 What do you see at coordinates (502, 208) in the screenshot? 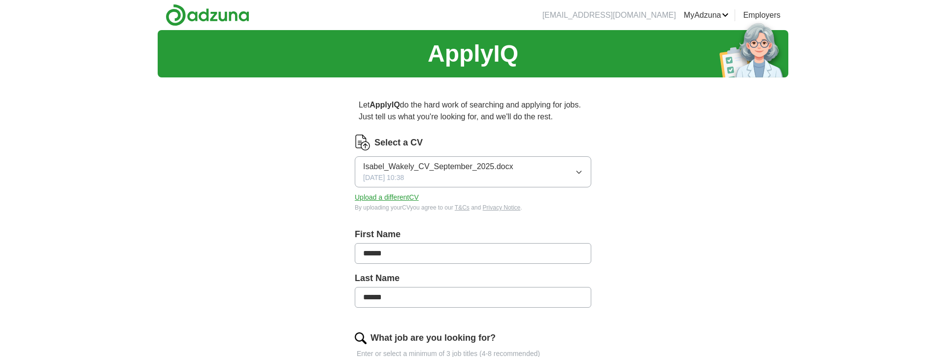
I see `a: Privacy Notice` at bounding box center [502, 208].